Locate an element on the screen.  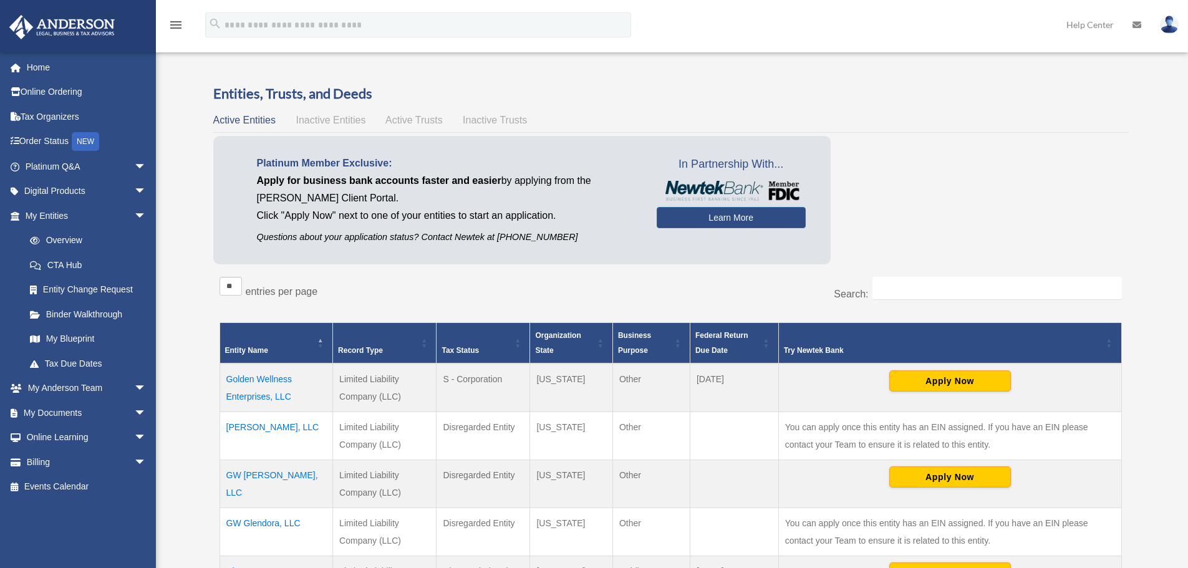
a: Billingarrow_drop_down is located at coordinates (87, 462).